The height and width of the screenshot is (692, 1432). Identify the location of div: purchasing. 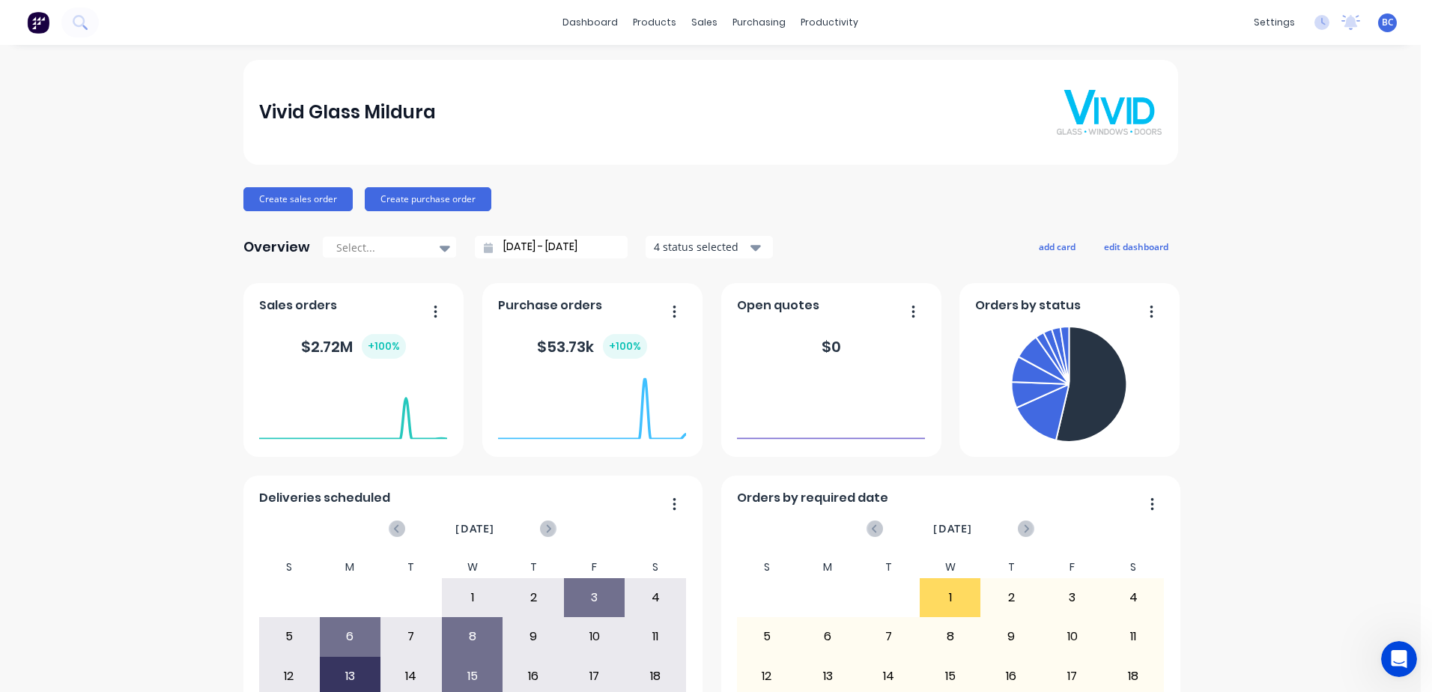
(759, 22).